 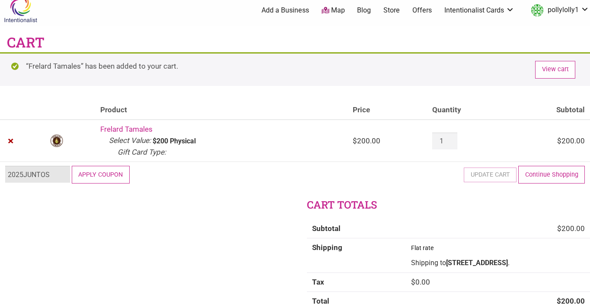 I want to click on h1: Cart, so click(x=25, y=42).